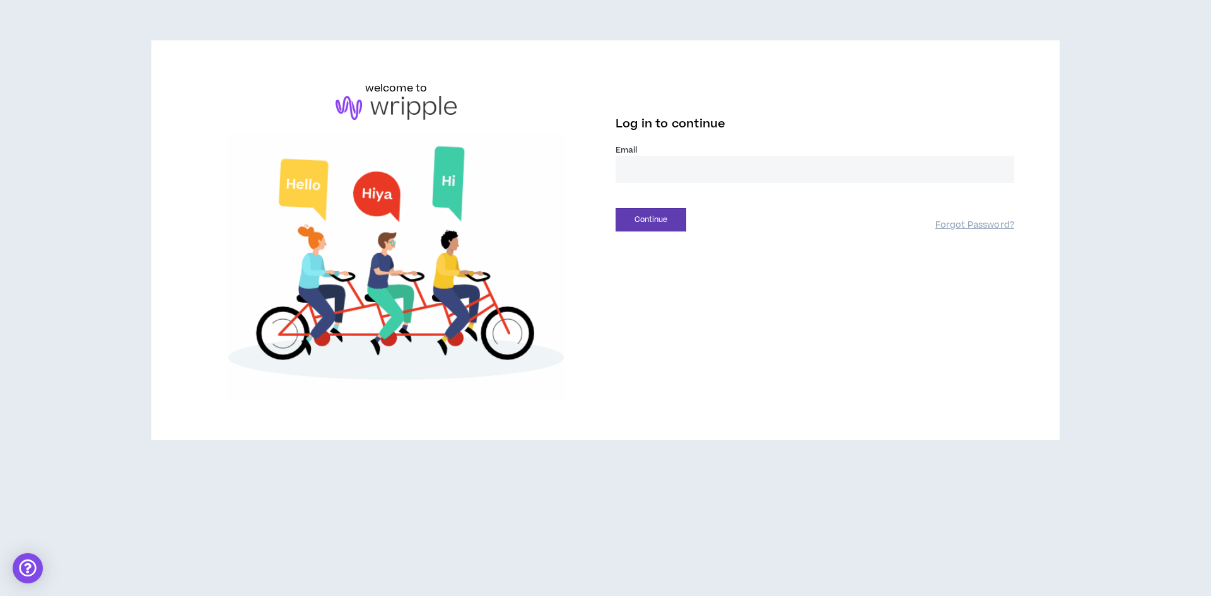  What do you see at coordinates (651, 219) in the screenshot?
I see `button: Continue` at bounding box center [651, 219].